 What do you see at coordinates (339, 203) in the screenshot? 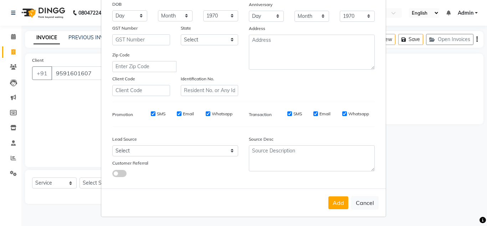
I see `button: Add` at bounding box center [339, 203].